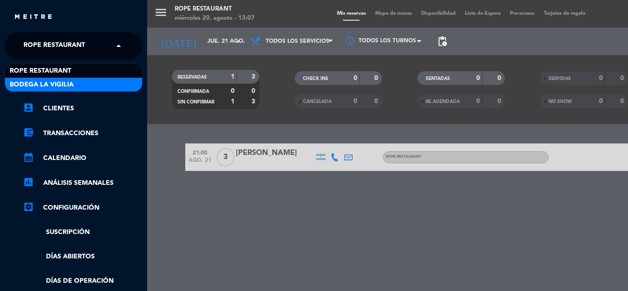 Image resolution: width=628 pixels, height=291 pixels. I want to click on a: Días abiertos, so click(83, 257).